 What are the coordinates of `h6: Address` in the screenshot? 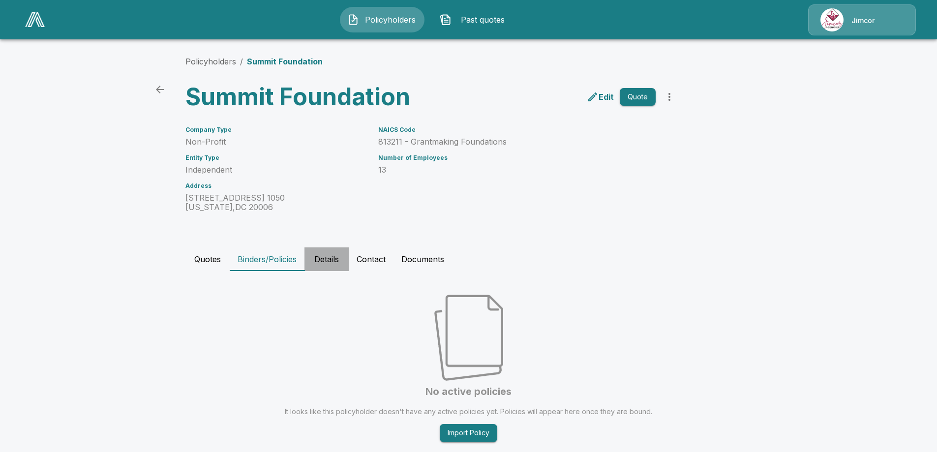 It's located at (276, 186).